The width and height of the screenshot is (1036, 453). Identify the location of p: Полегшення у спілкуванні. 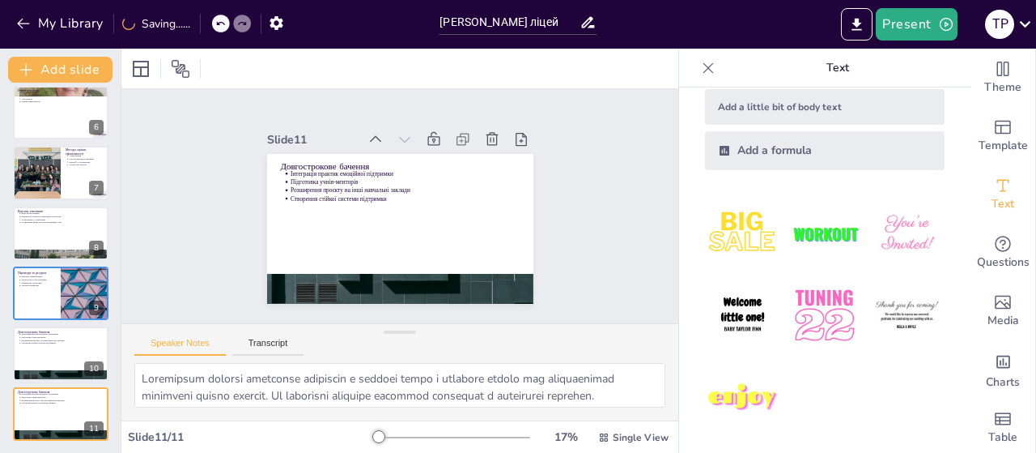
(62, 219).